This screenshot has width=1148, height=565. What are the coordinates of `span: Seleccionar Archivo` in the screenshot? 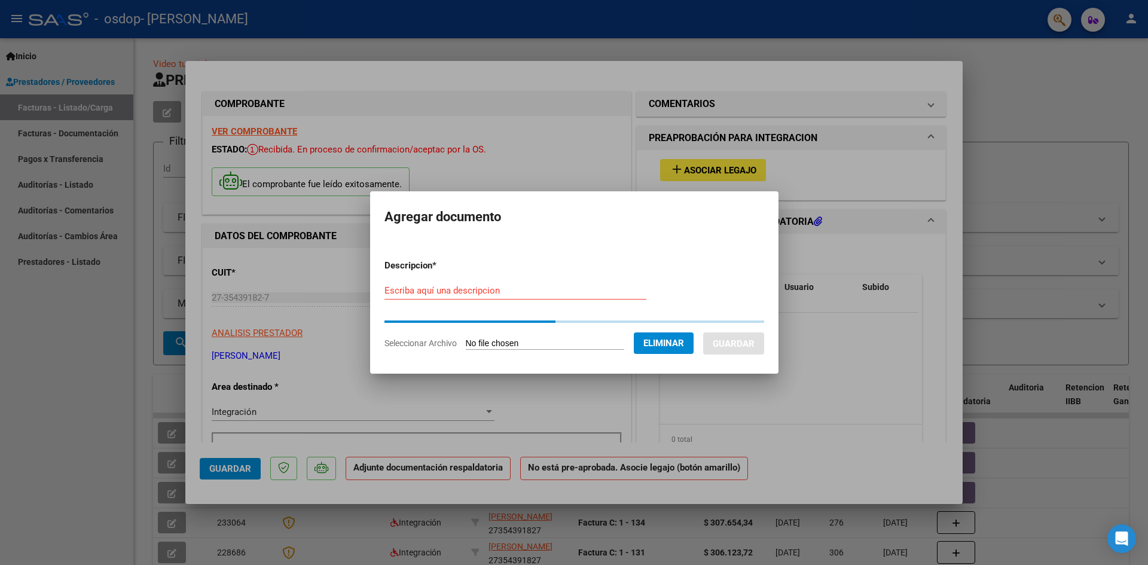 It's located at (420, 343).